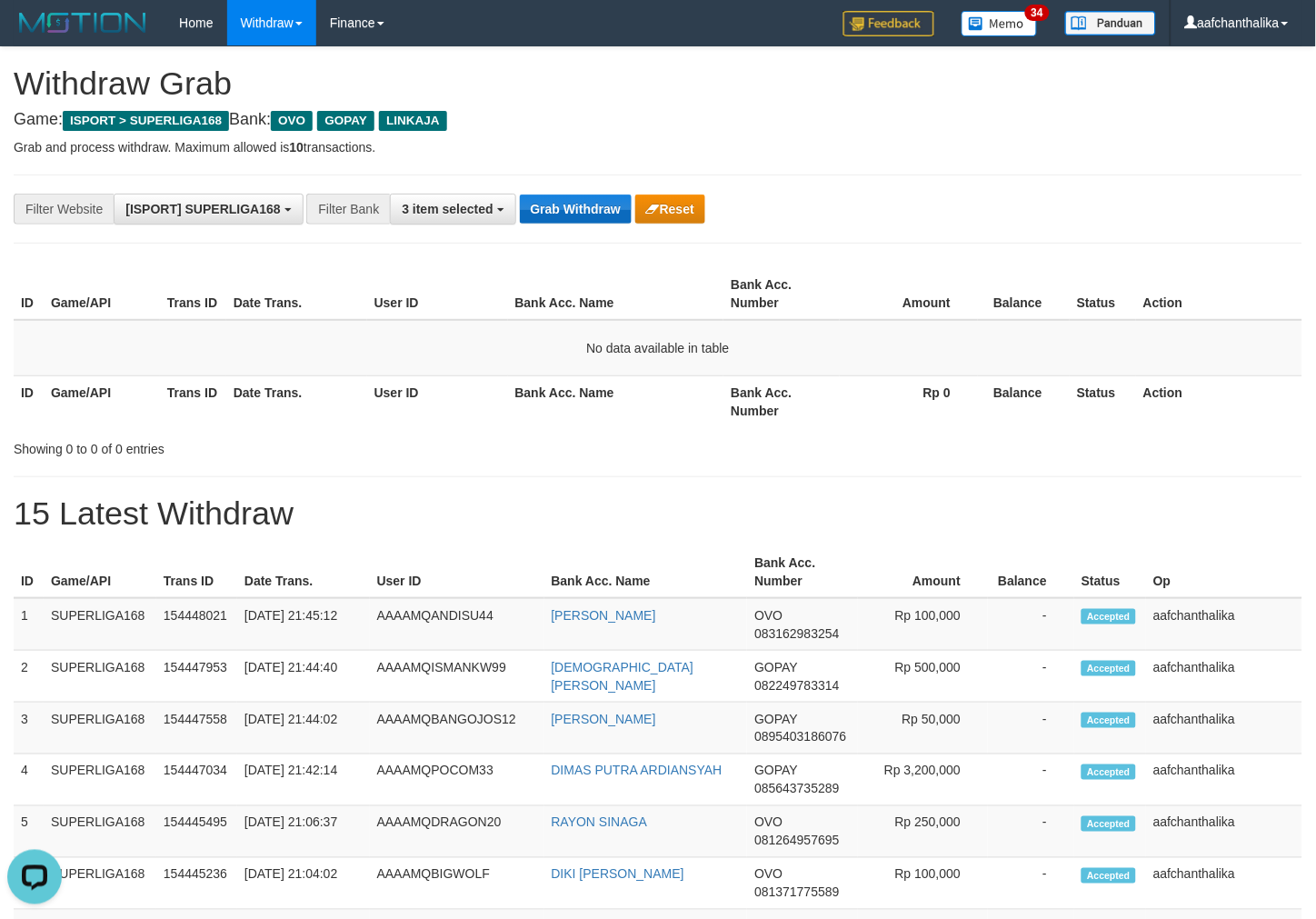  I want to click on td: No data available in table, so click(658, 348).